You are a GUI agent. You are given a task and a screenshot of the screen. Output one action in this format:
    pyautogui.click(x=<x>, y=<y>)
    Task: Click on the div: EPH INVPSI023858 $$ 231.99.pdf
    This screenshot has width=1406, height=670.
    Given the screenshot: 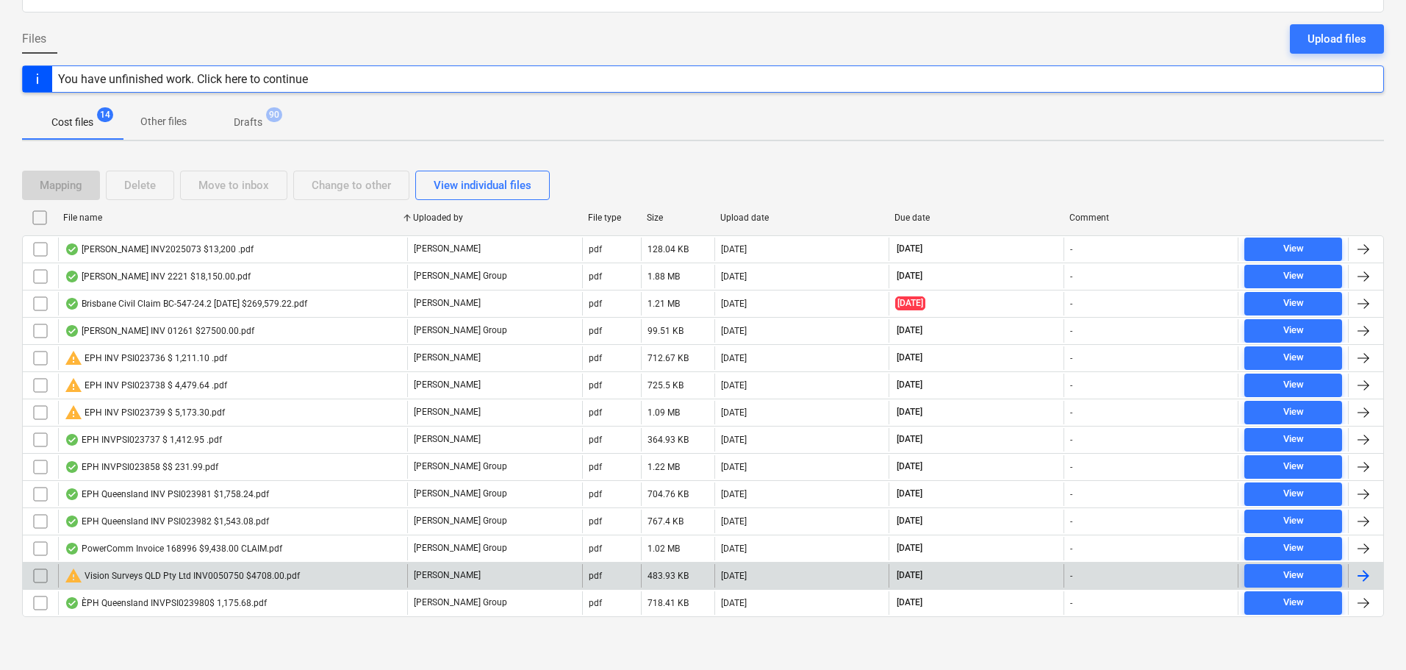 What is the action you would take?
    pyautogui.click(x=141, y=467)
    